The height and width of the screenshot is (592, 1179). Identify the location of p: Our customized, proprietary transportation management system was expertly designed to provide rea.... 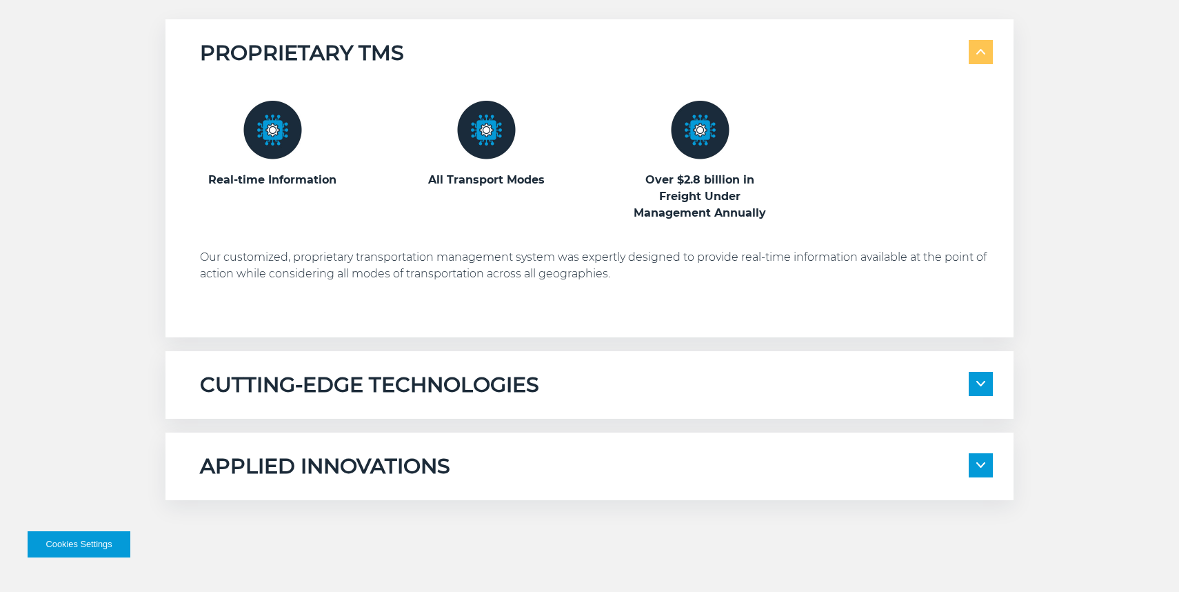
(597, 266).